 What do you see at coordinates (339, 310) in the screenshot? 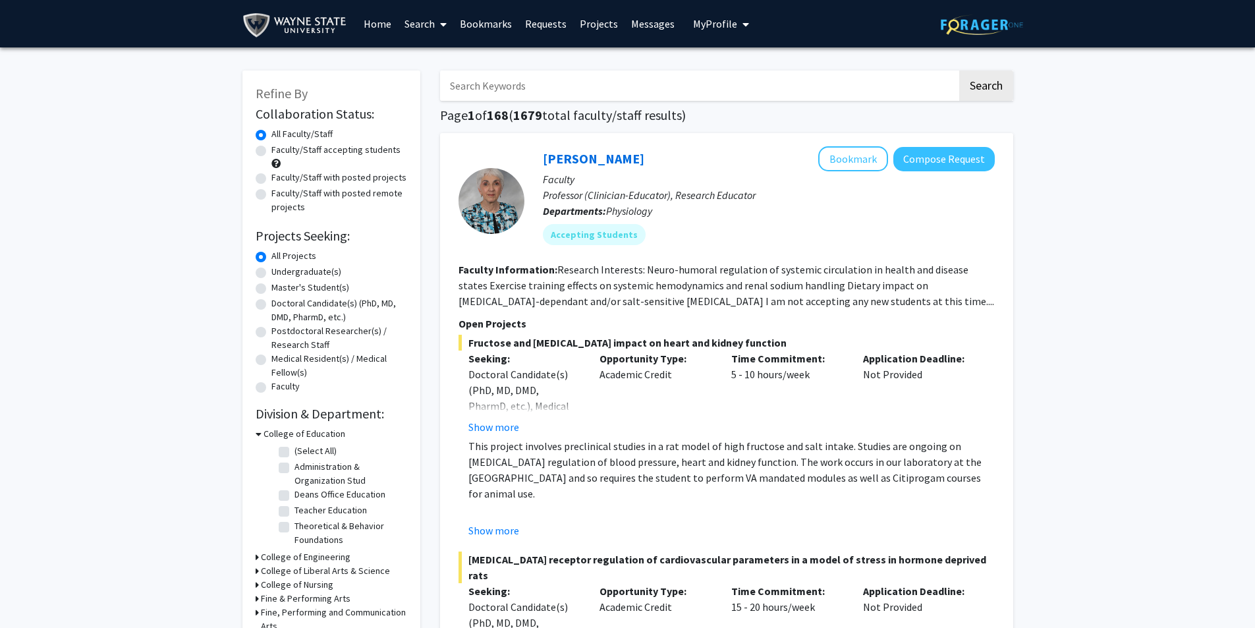
I see `label: Doctoral Candidate(s) (PhD, MD, DMD, PharmD, etc.)` at bounding box center [339, 310].